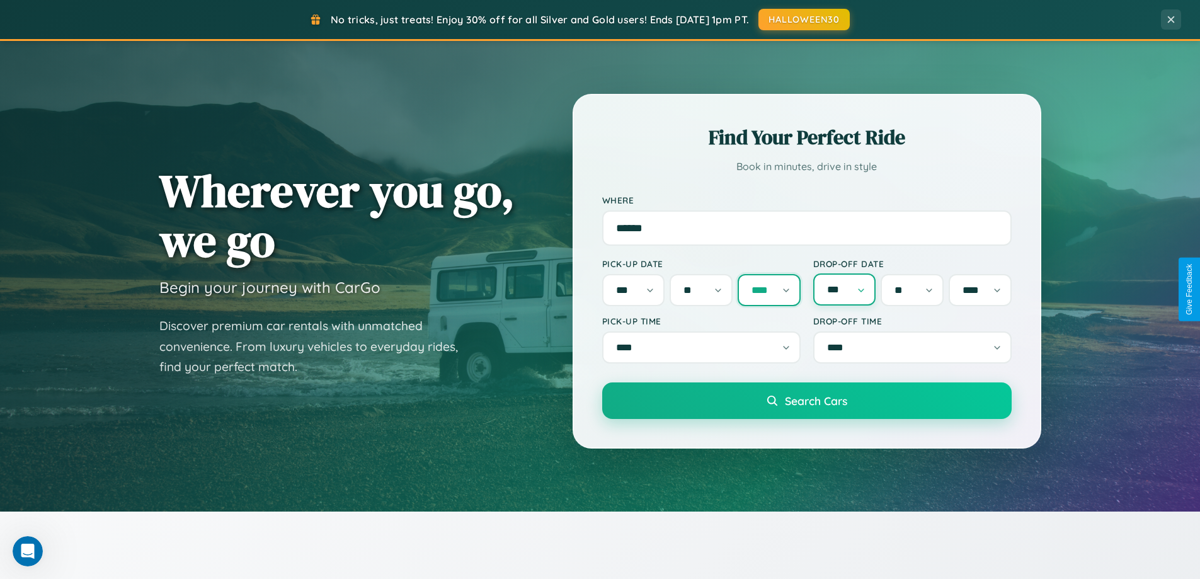 The image size is (1200, 579). I want to click on label: Drop-off Time, so click(912, 321).